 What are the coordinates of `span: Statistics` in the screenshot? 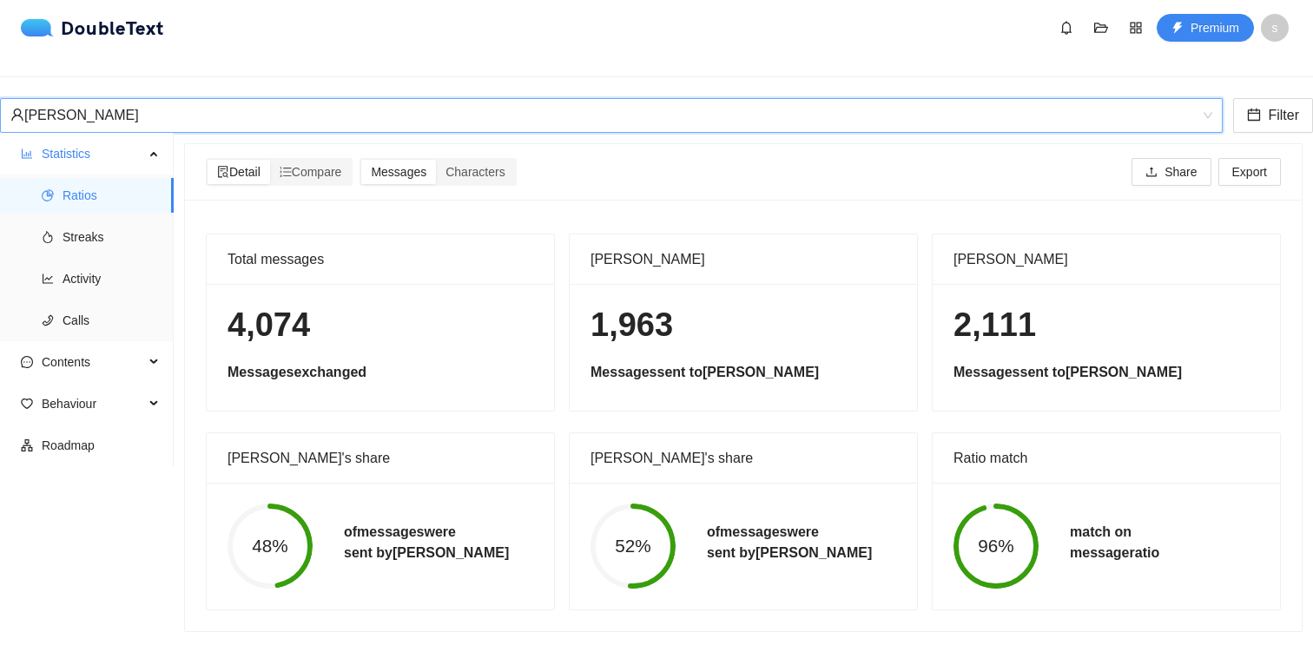 It's located at (93, 154).